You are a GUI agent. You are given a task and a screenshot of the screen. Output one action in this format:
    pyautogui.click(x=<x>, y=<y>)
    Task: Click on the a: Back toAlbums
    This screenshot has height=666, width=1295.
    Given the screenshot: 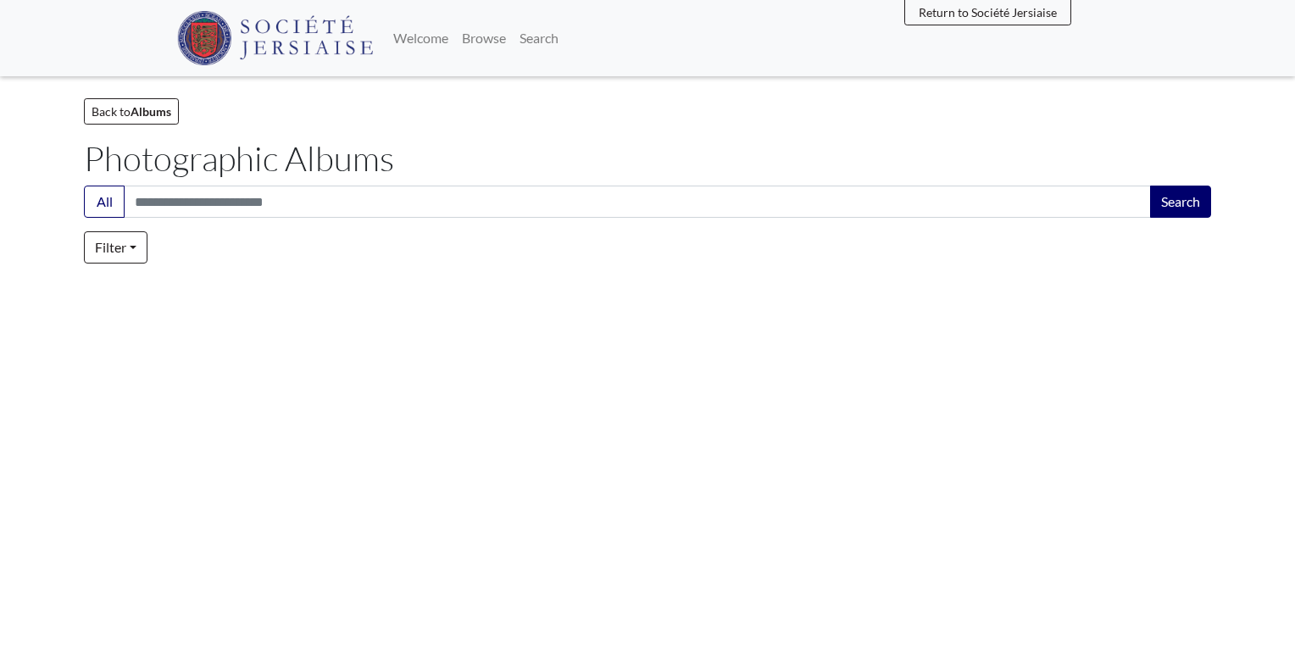 What is the action you would take?
    pyautogui.click(x=131, y=111)
    